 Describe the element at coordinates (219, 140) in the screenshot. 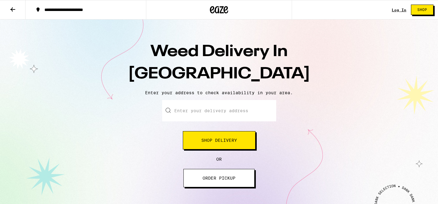

I see `button: Shop Delivery` at that location.